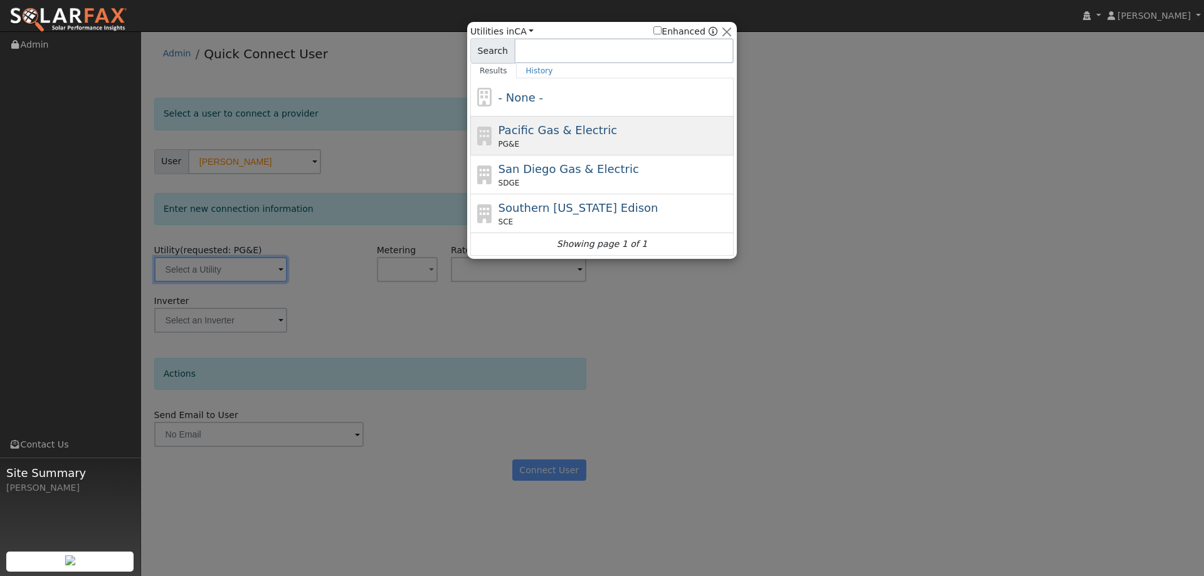  I want to click on span: SCE, so click(506, 222).